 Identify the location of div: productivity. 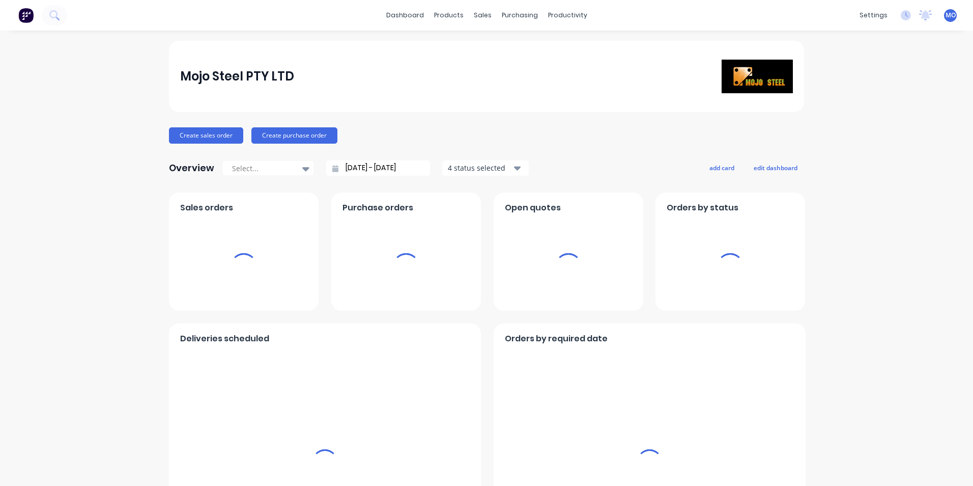
(568, 15).